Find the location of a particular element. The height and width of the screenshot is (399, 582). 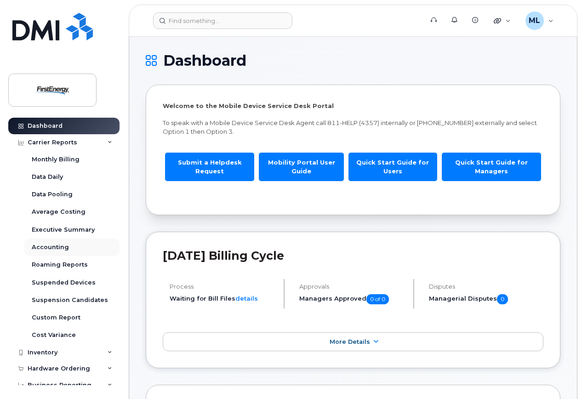

span: 0 is located at coordinates (502, 299).